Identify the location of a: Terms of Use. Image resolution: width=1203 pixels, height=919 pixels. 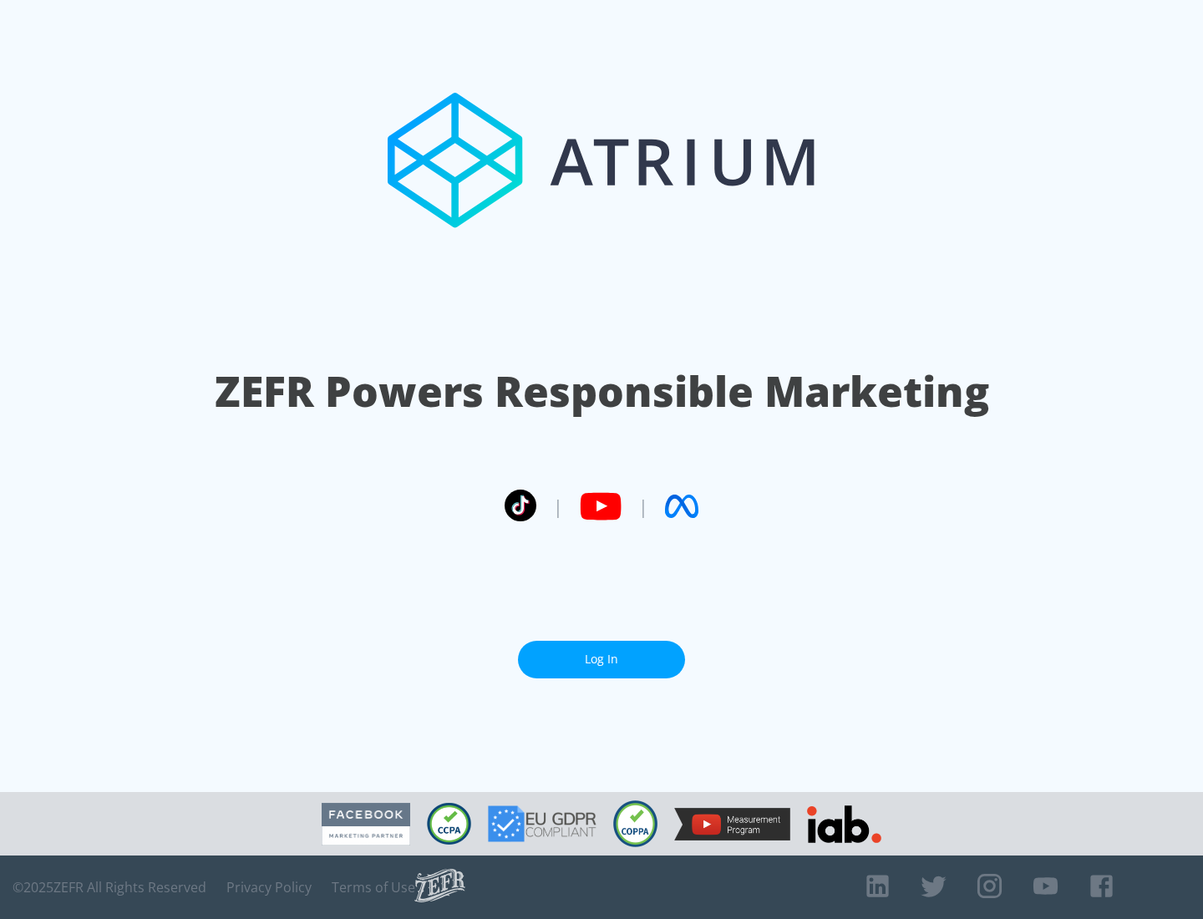
(373, 887).